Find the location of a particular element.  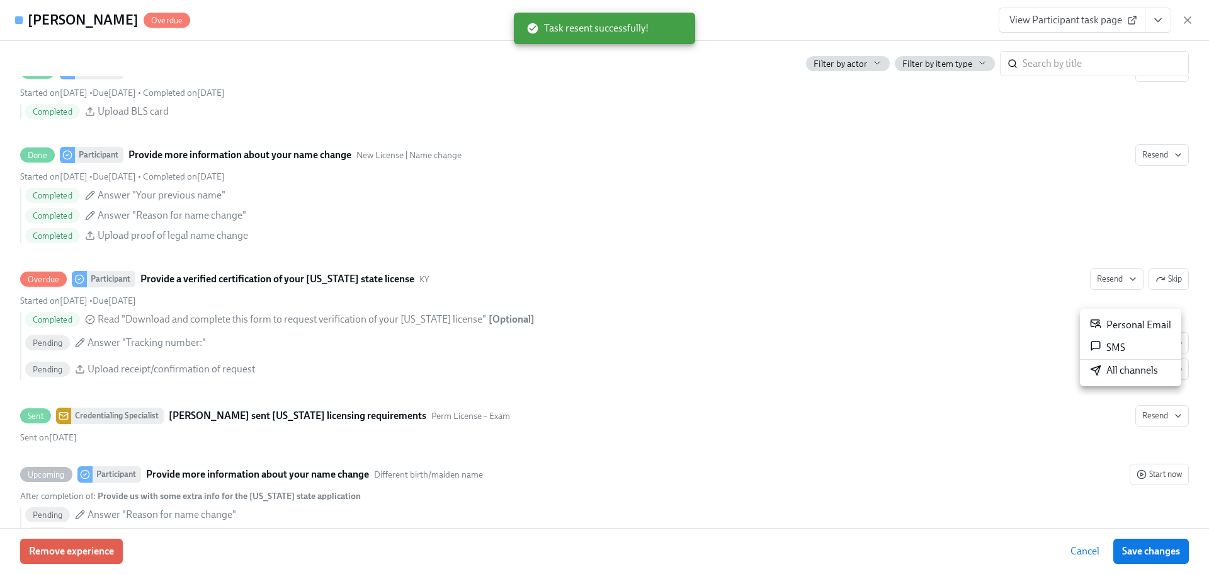

span: Personal Email is located at coordinates (1095, 325).